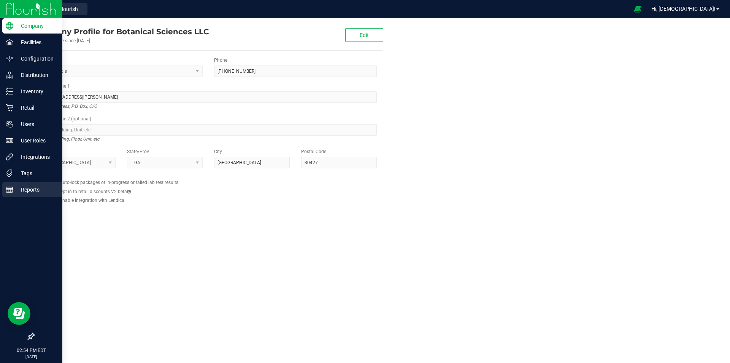 The height and width of the screenshot is (363, 730). What do you see at coordinates (36, 59) in the screenshot?
I see `p: Configuration` at bounding box center [36, 59].